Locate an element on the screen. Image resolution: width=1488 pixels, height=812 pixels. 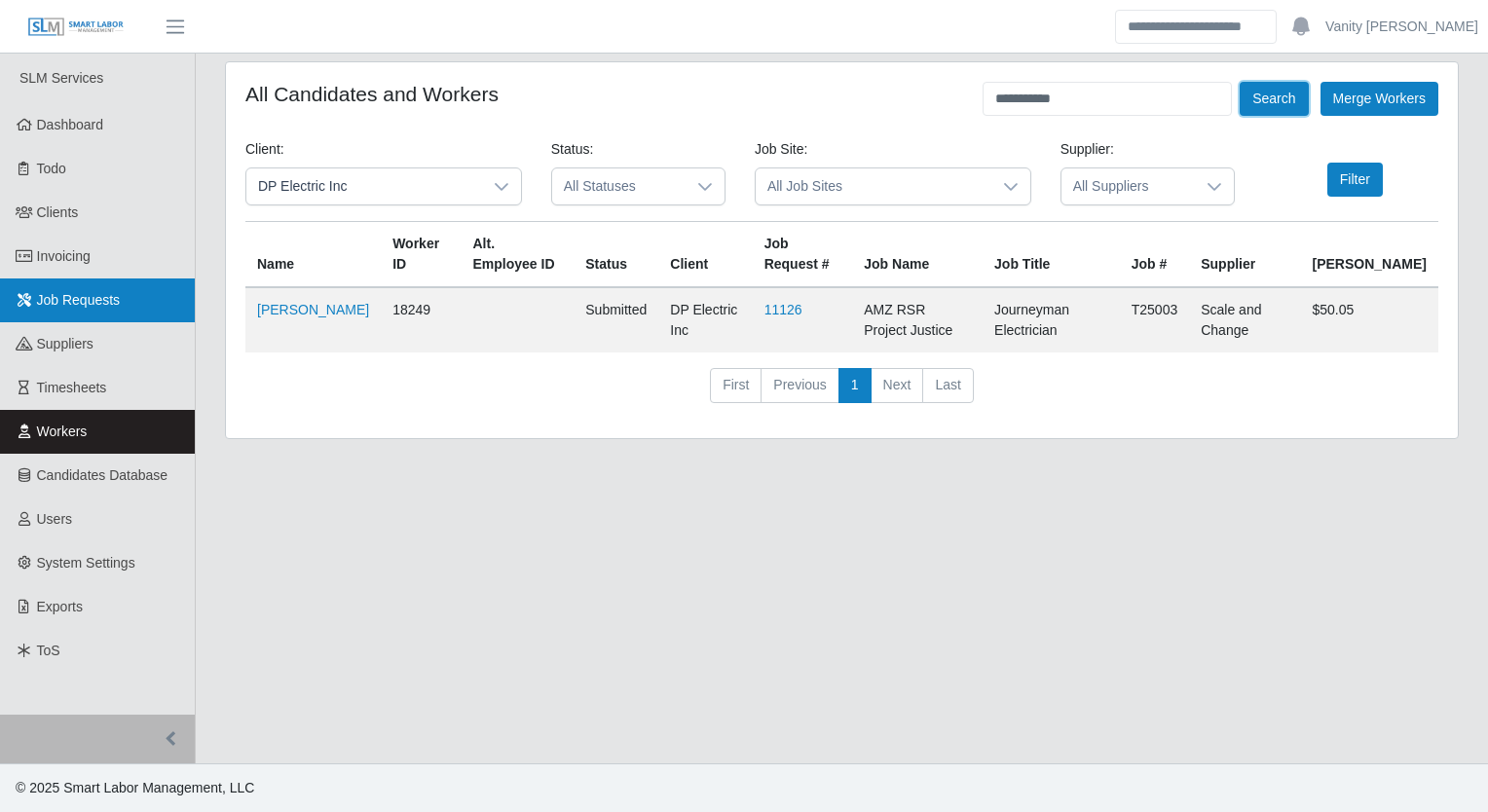
span: Dashboard is located at coordinates (70, 125).